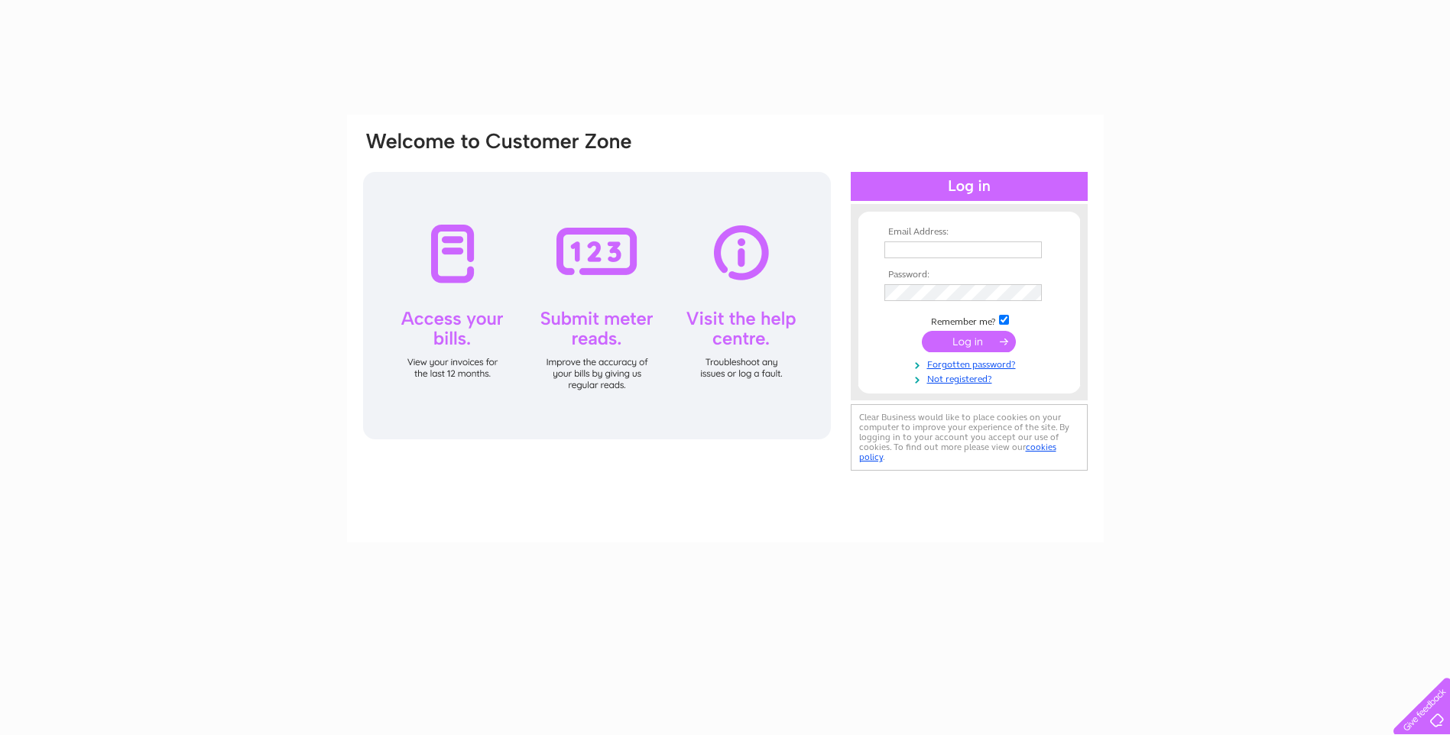 Image resolution: width=1450 pixels, height=735 pixels. Describe the element at coordinates (969, 320) in the screenshot. I see `td: Remember me?` at that location.